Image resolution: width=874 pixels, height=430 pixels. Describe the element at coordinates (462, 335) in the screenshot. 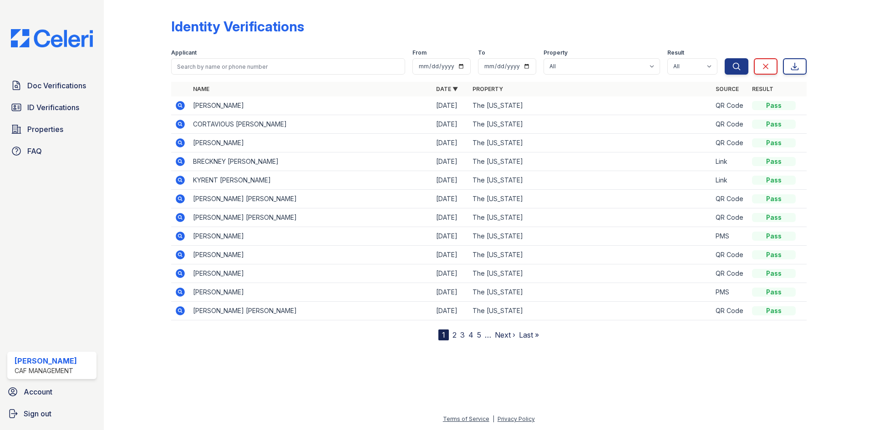

I see `a: 3` at that location.